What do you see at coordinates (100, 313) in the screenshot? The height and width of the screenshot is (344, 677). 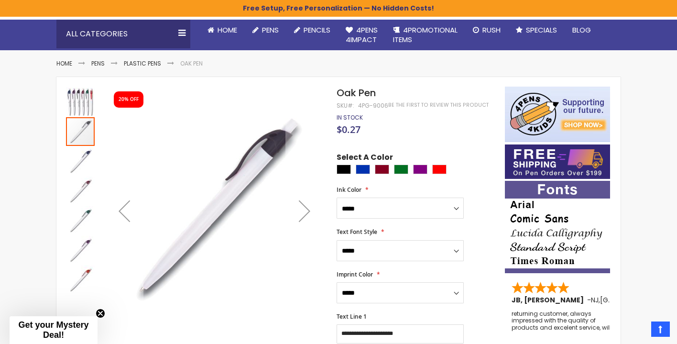 I see `button: Close teaser` at bounding box center [100, 313].